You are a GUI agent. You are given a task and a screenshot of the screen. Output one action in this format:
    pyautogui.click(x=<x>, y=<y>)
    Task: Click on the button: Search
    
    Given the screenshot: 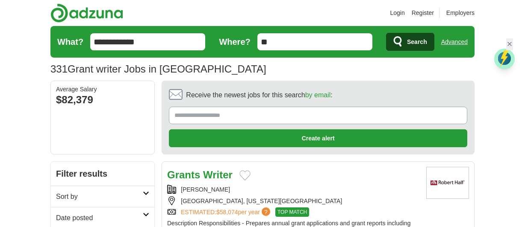 What is the action you would take?
    pyautogui.click(x=410, y=42)
    